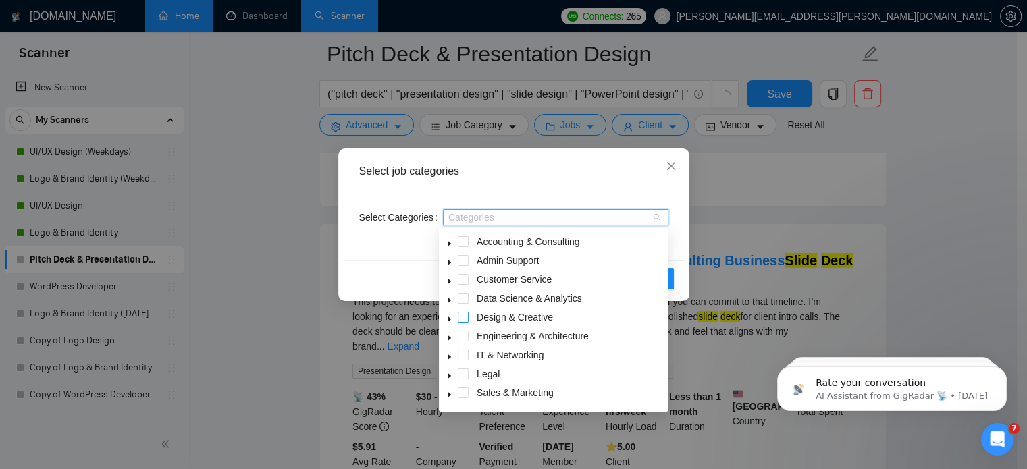 The height and width of the screenshot is (469, 1027). What do you see at coordinates (146, 45) in the screenshot?
I see `p: Rate your conversation` at bounding box center [146, 45].